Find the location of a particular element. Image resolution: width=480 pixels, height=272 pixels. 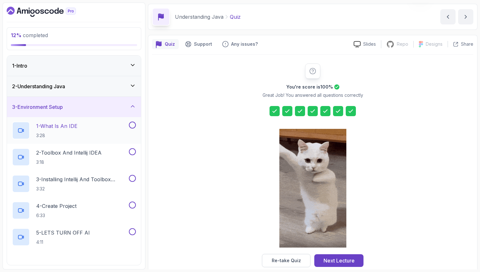

p: Support is located at coordinates (203, 44).